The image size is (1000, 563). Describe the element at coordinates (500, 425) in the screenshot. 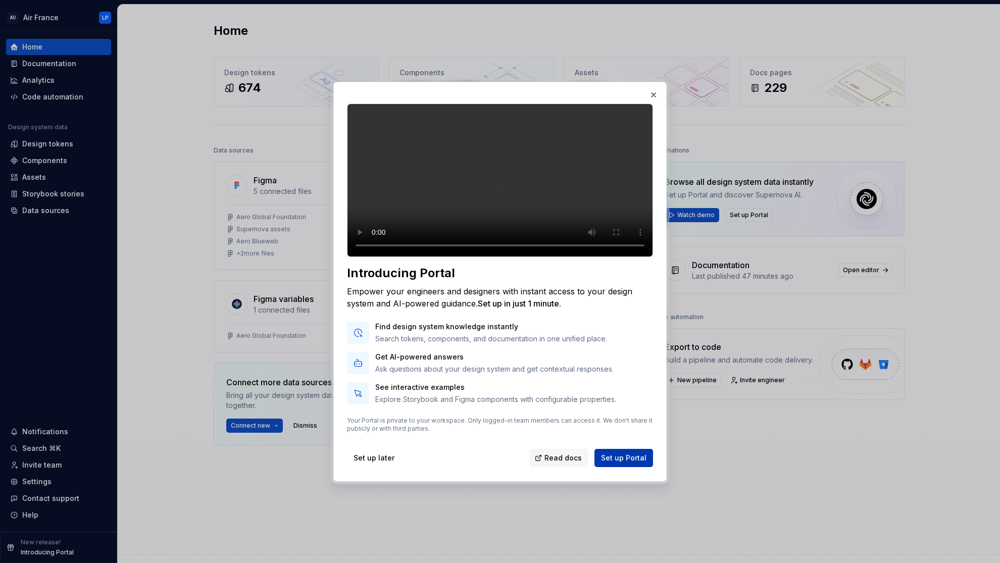

I see `p: Your Portal is private to your workspace. Only logged-in team members can access it. We don't sha...` at that location.